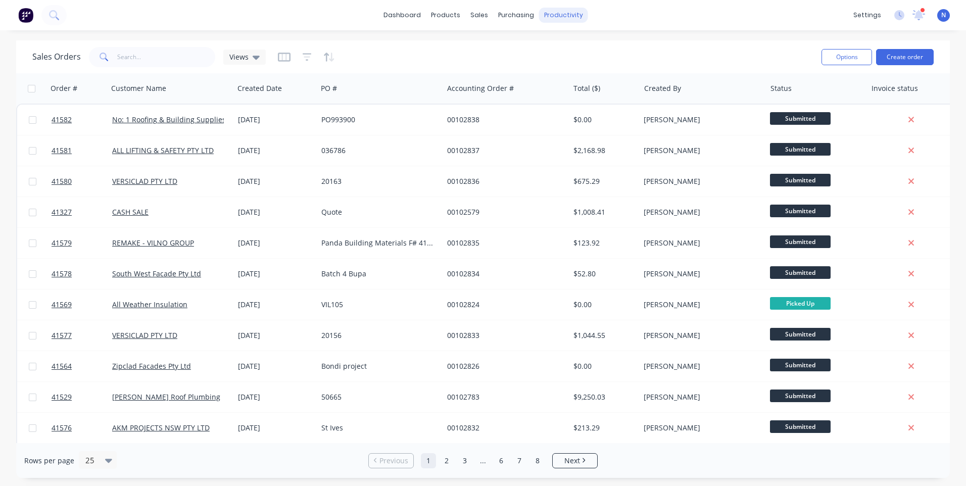 The image size is (966, 486). I want to click on a: Page 3, so click(465, 461).